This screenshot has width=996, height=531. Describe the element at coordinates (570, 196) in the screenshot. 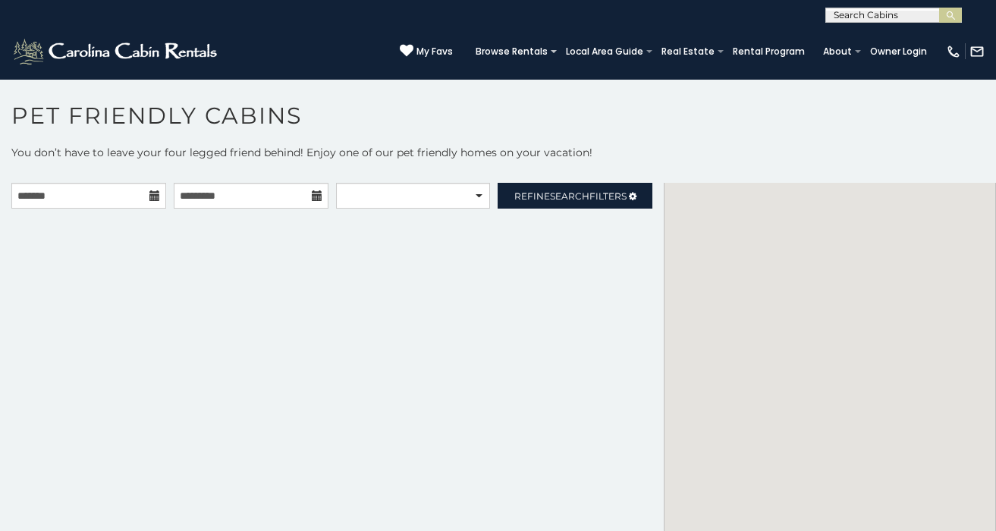

I see `span: Refine Filters` at that location.